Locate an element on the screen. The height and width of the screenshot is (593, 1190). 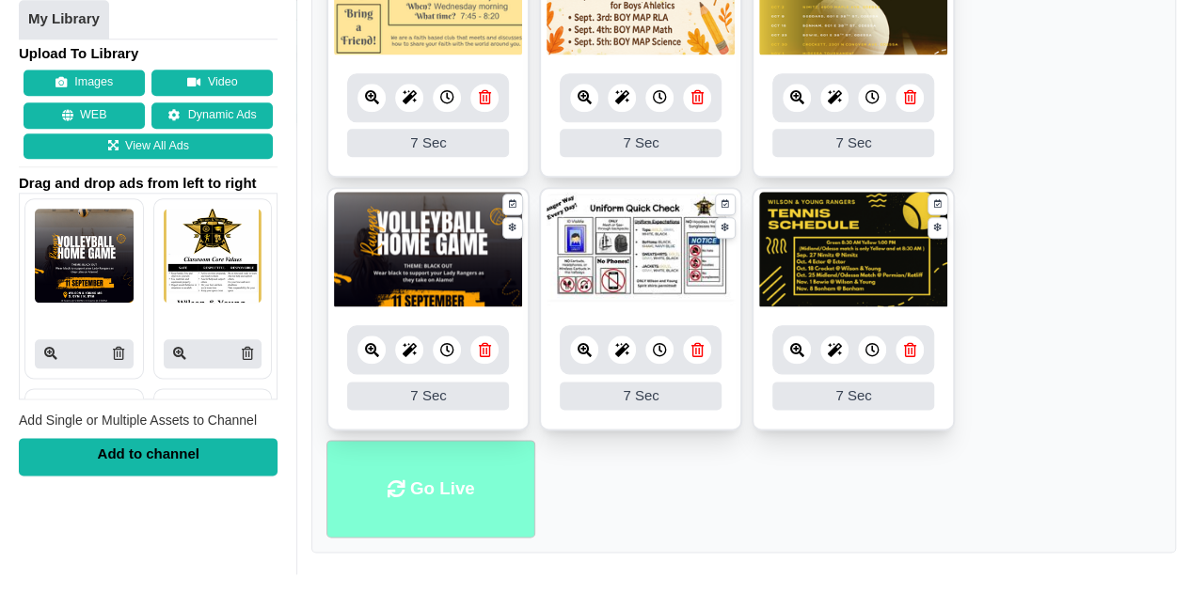
img: P250x250 image processing20250908 996236 pp3yvv is located at coordinates (84, 256).